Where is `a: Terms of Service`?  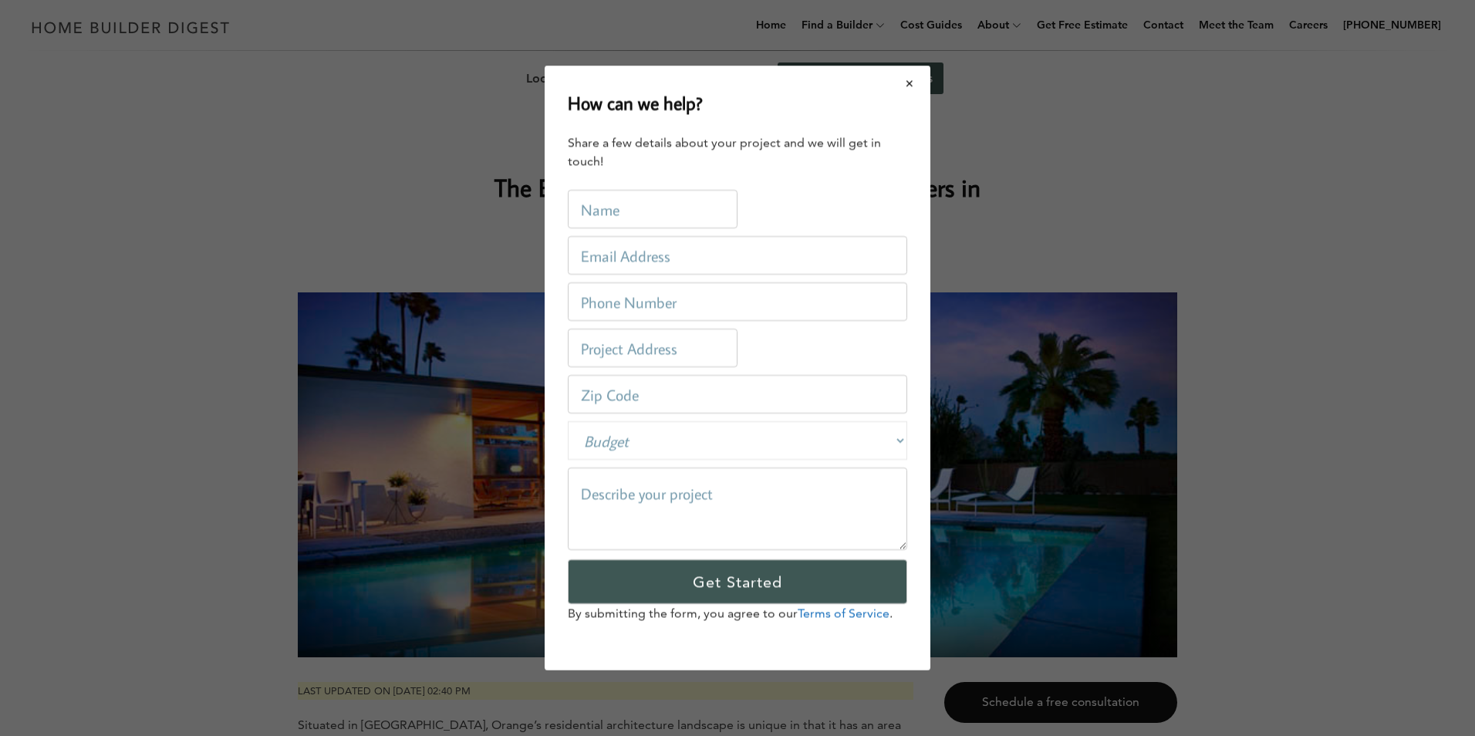 a: Terms of Service is located at coordinates (843, 612).